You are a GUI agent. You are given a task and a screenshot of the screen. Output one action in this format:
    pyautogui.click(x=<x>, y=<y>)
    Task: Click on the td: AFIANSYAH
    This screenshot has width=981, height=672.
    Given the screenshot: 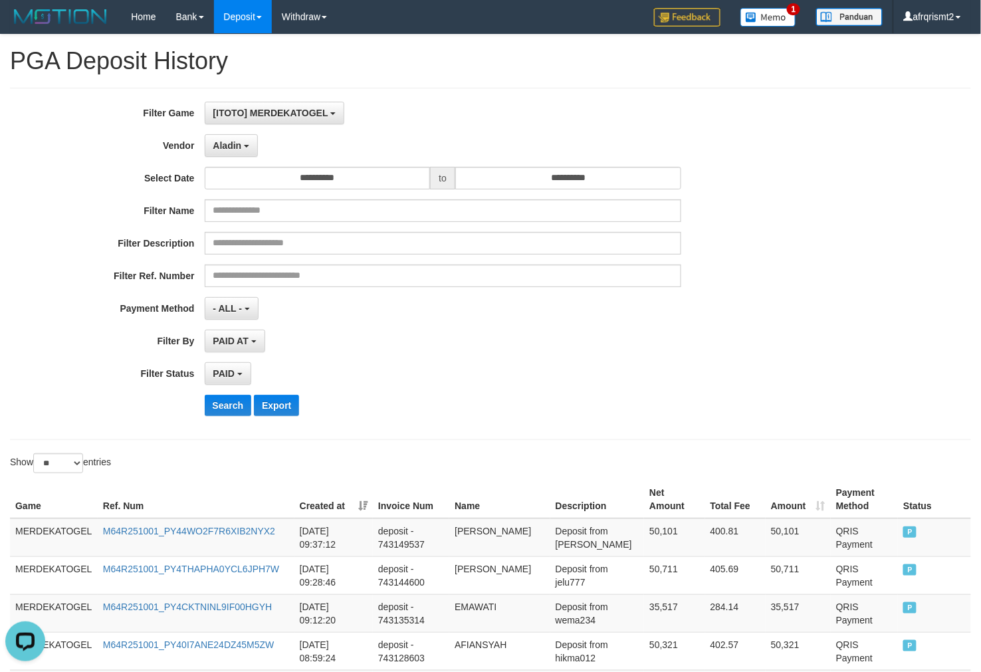 What is the action you would take?
    pyautogui.click(x=499, y=651)
    